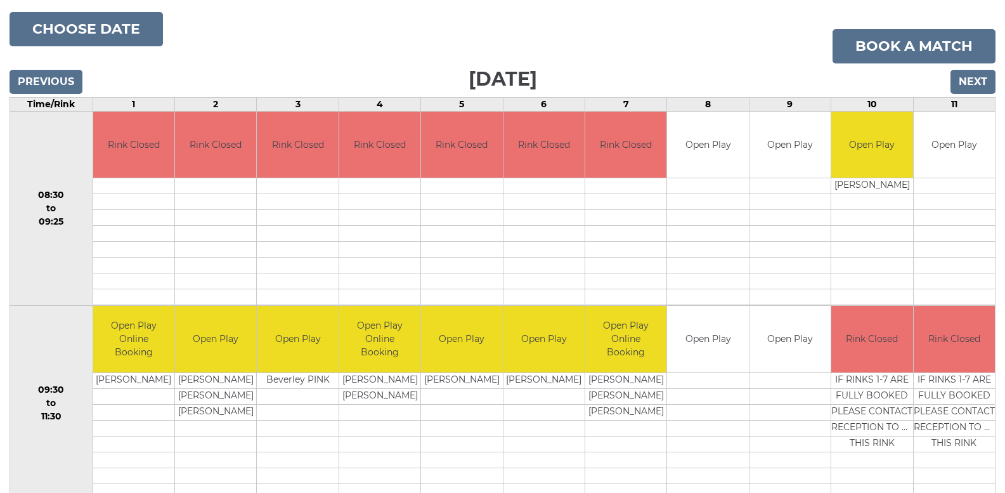 The height and width of the screenshot is (493, 1005). I want to click on td: 7, so click(625, 104).